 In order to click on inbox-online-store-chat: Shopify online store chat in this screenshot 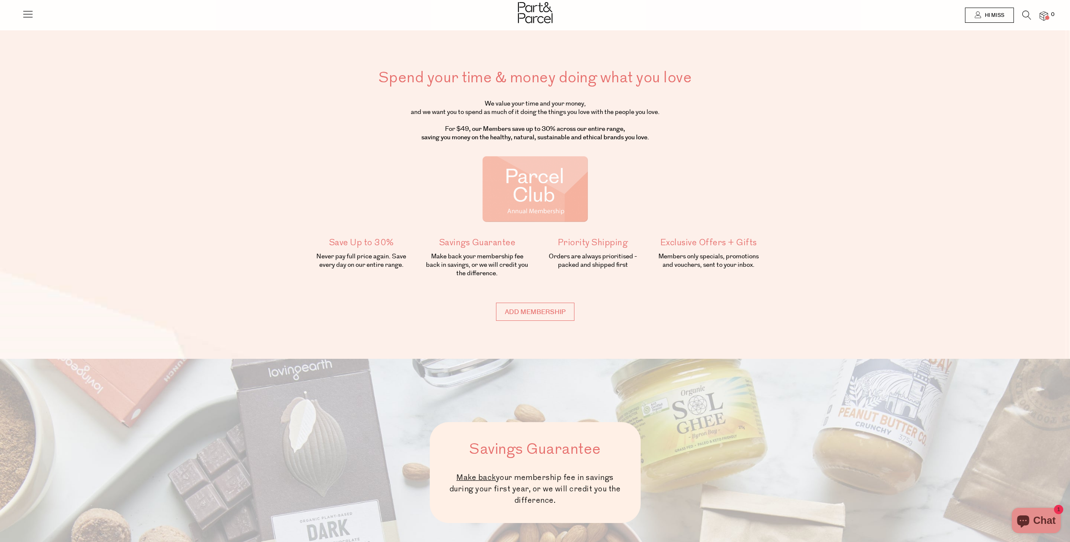, I will do `click(1036, 521)`.